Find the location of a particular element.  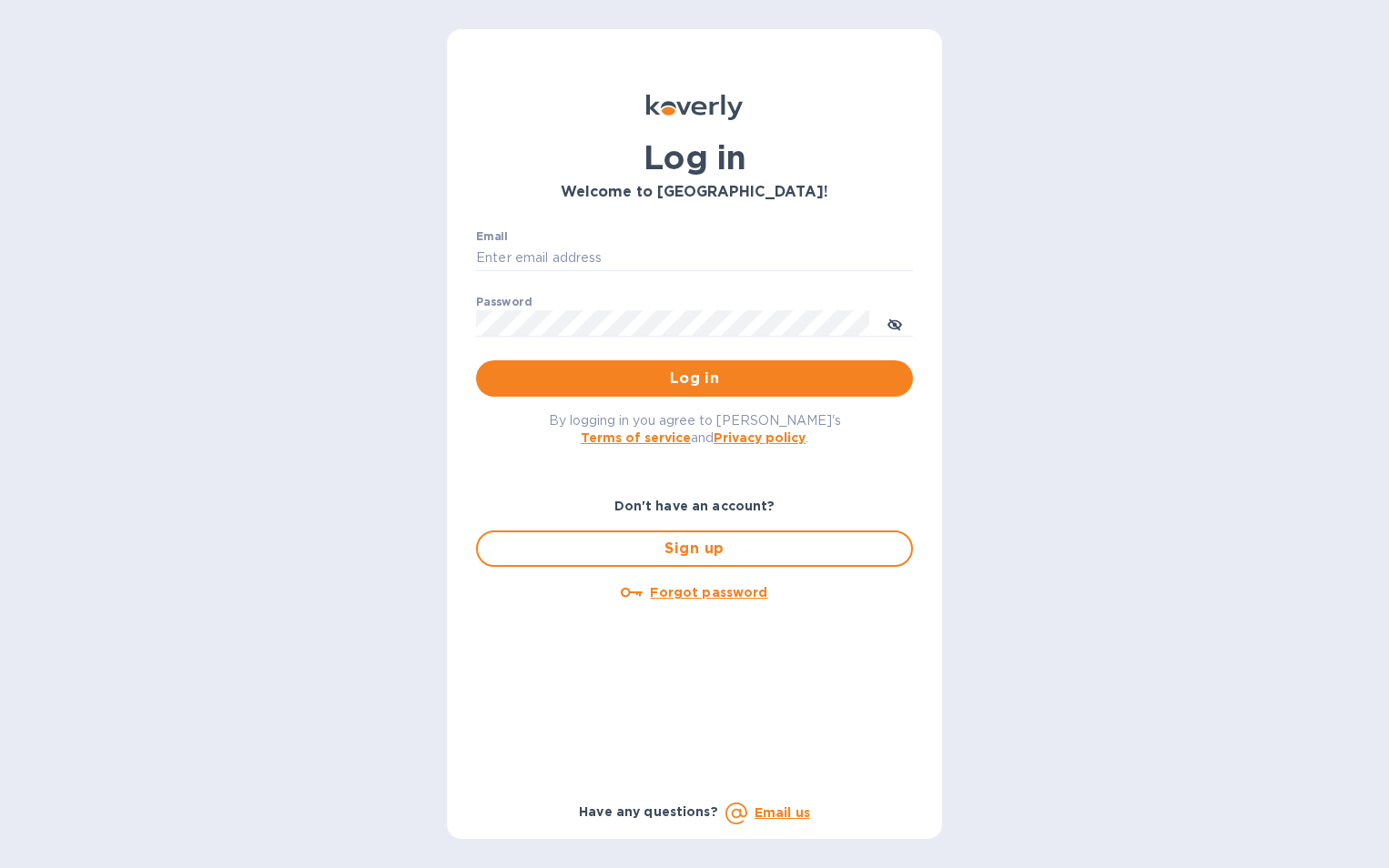

b: Have any questions? is located at coordinates (648, 812).